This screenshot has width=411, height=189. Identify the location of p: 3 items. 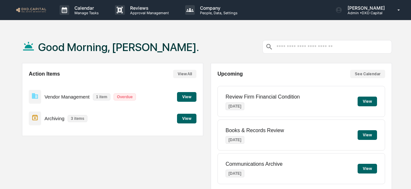
(77, 119).